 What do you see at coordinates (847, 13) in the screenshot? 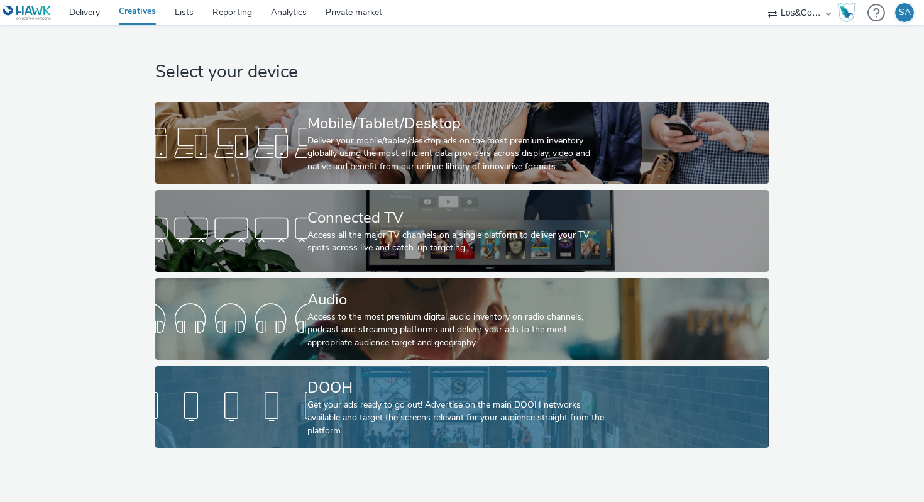
I see `div: Hawk Academy` at bounding box center [847, 13].